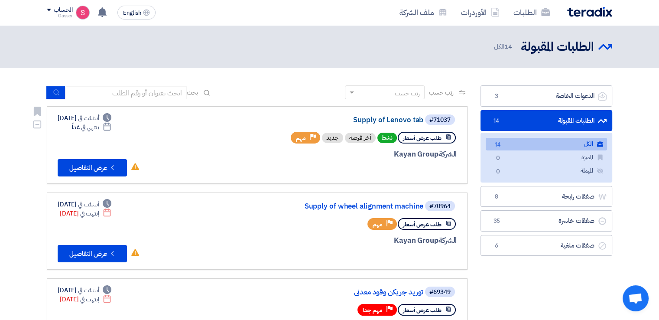 This screenshot has height=320, width=659. I want to click on div: Gasser, so click(59, 16).